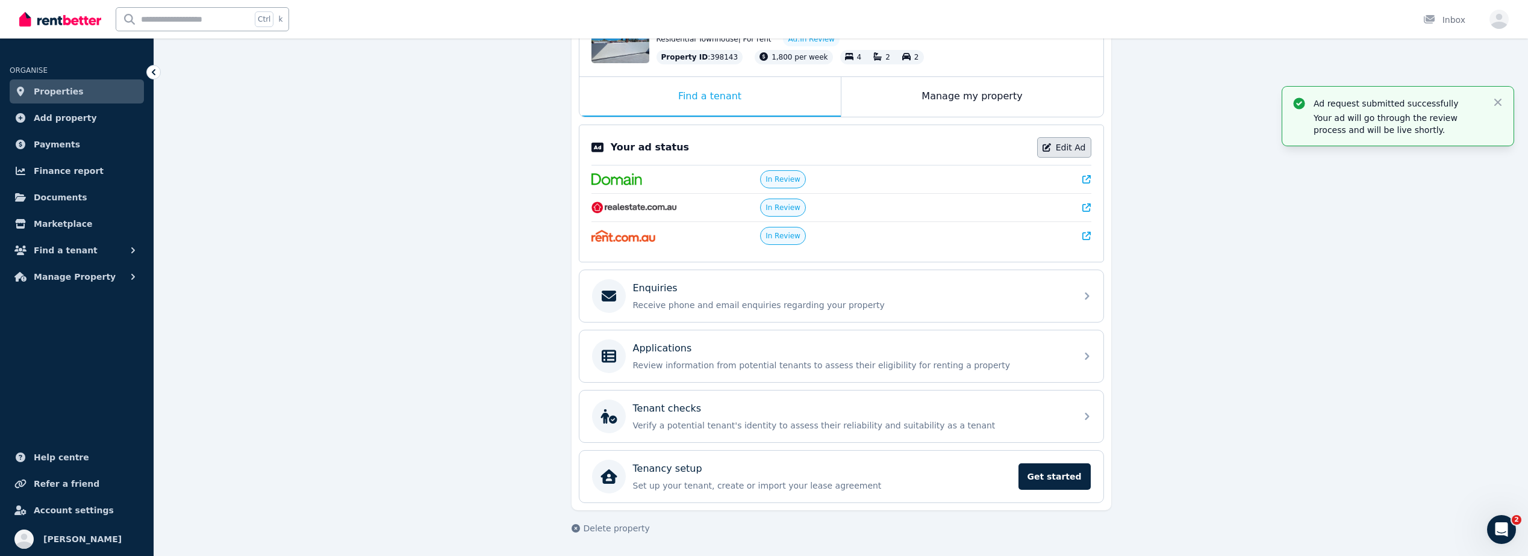 Image resolution: width=1528 pixels, height=556 pixels. What do you see at coordinates (667, 409) in the screenshot?
I see `p: Tenant checks` at bounding box center [667, 409].